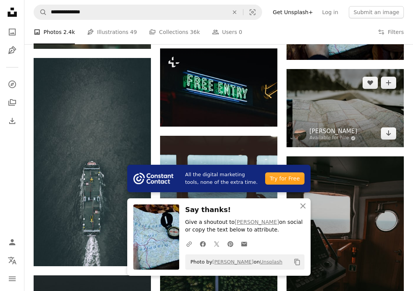 The width and height of the screenshot is (413, 291). What do you see at coordinates (333, 138) in the screenshot?
I see `a: Available for hire` at bounding box center [333, 138].